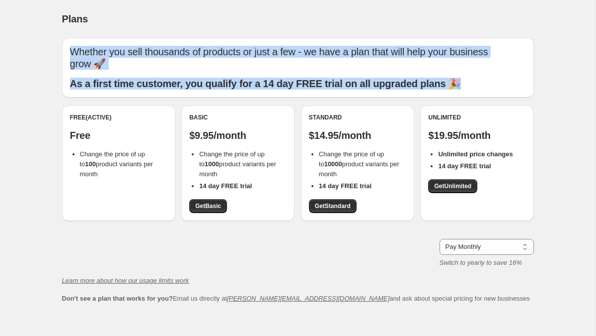 The height and width of the screenshot is (336, 596). Describe the element at coordinates (90, 164) in the screenshot. I see `b: 100` at that location.